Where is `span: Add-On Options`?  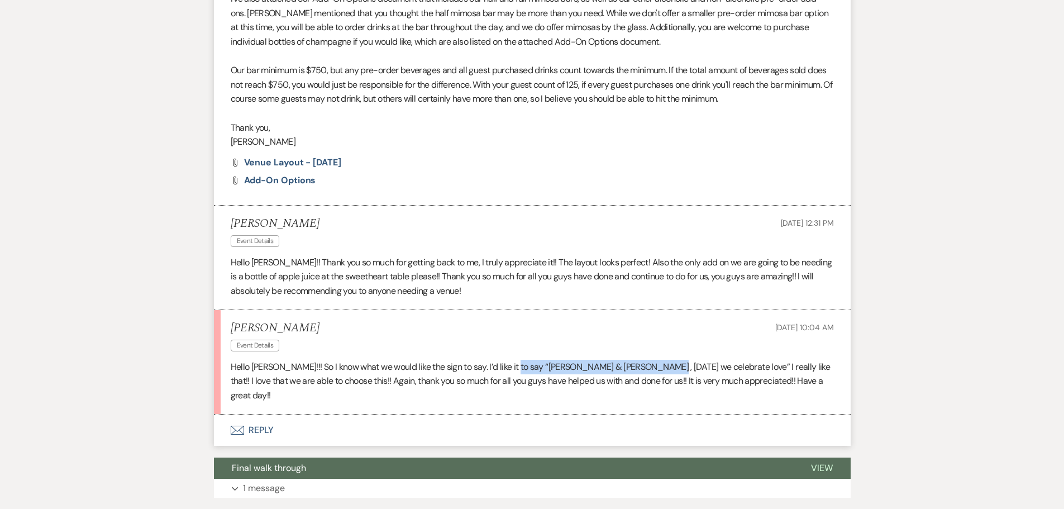 span: Add-On Options is located at coordinates (280, 180).